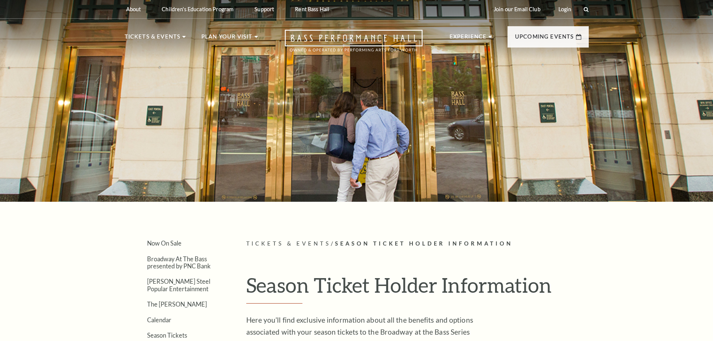 This screenshot has height=341, width=713. What do you see at coordinates (153, 39) in the screenshot?
I see `p: Tickets & Events` at bounding box center [153, 39].